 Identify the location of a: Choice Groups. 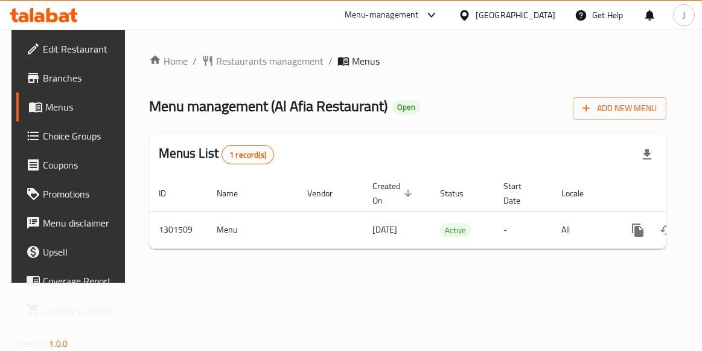
(72, 136).